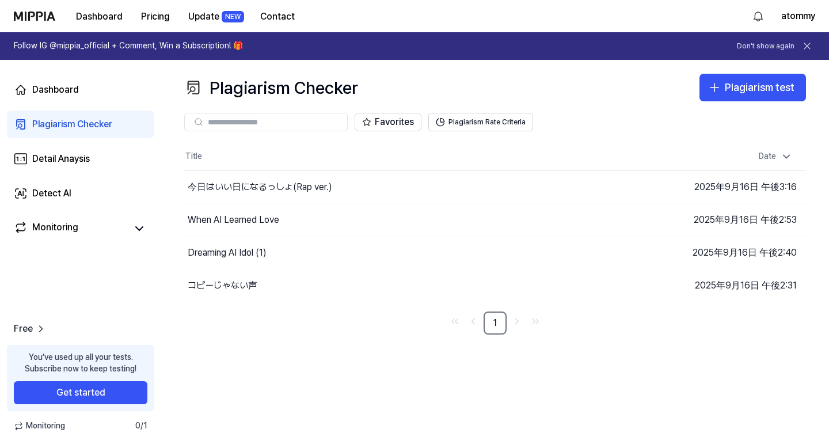 The height and width of the screenshot is (448, 829). I want to click on td: 2025年9月16日 午後3:16, so click(728, 187).